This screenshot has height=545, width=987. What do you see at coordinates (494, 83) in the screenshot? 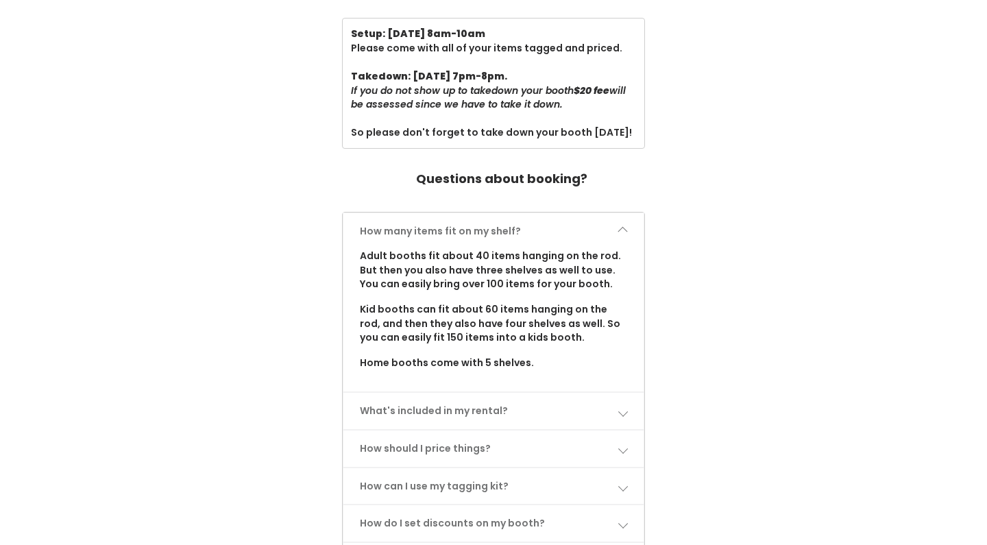
I see `div: Please come with all of your items tagged and priced. So please don't forget to take down your bo...` at bounding box center [494, 83].